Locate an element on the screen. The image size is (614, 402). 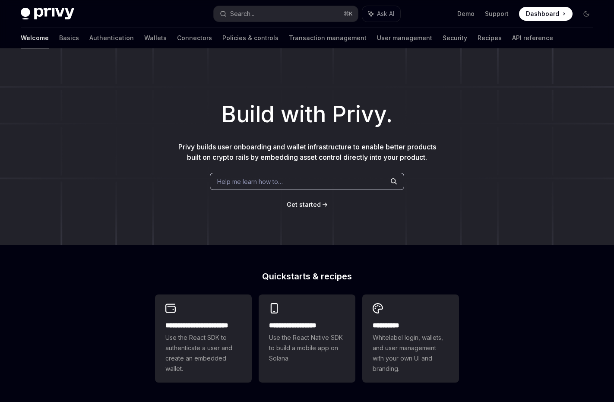
button: Search...⌘K is located at coordinates (286, 14).